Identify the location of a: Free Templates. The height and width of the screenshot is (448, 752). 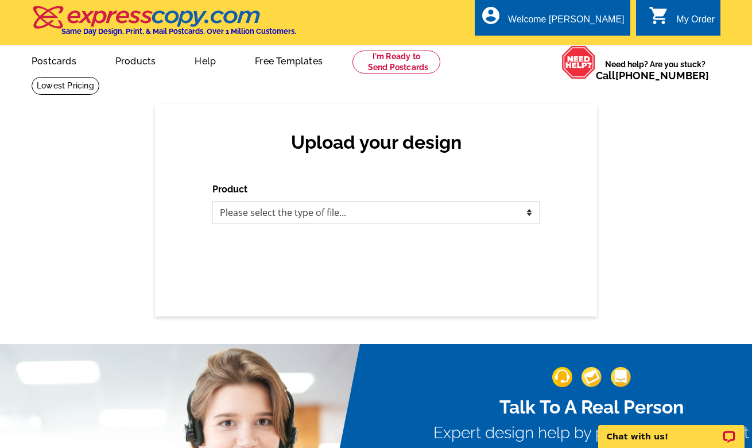
(289, 60).